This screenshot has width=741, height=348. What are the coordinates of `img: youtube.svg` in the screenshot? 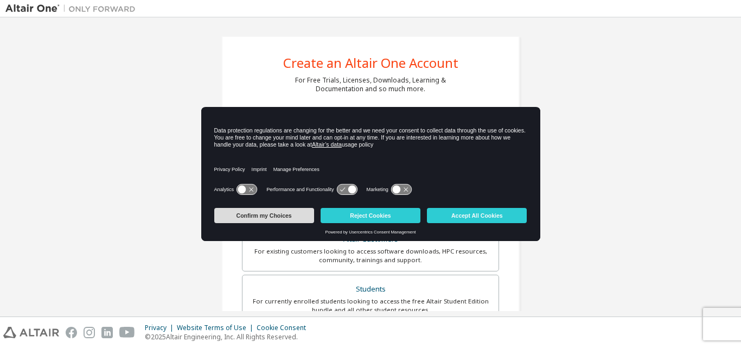 It's located at (127, 332).